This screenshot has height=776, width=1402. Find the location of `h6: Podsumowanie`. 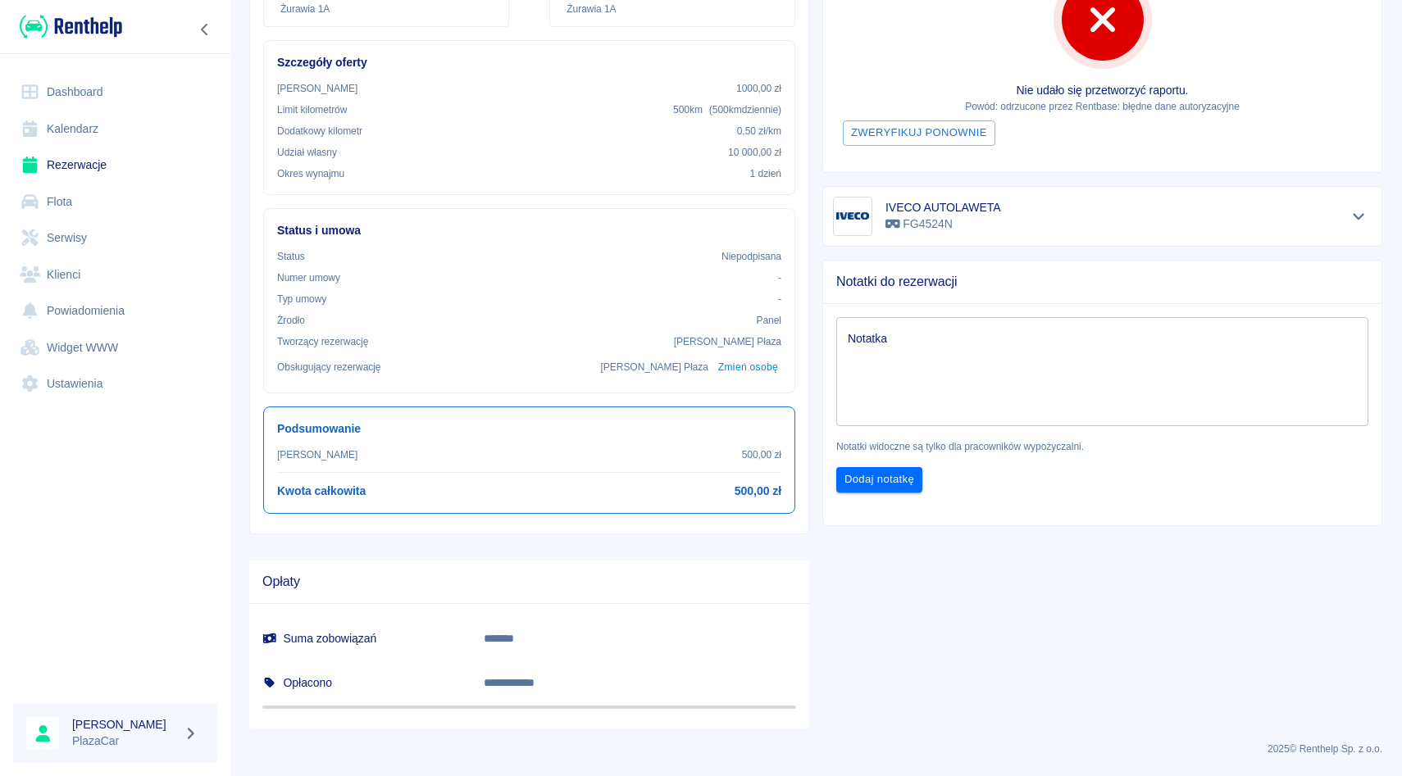

h6: Podsumowanie is located at coordinates (529, 429).